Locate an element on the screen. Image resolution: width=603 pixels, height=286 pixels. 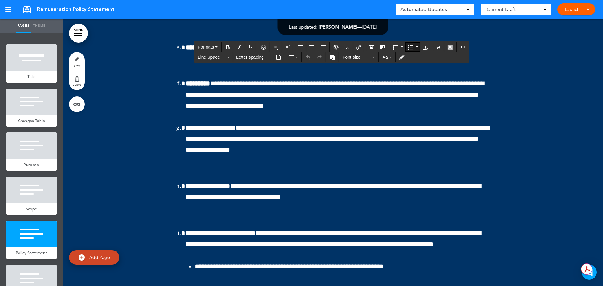
img: add.svg is located at coordinates (82, 258).